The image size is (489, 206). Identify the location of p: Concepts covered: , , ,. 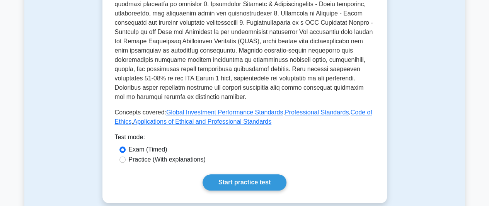
(245, 117).